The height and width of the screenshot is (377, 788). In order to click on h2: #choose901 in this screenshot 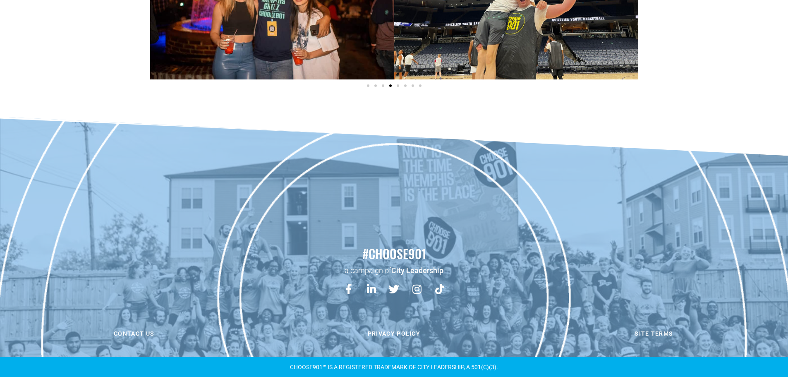, I will do `click(394, 254)`.